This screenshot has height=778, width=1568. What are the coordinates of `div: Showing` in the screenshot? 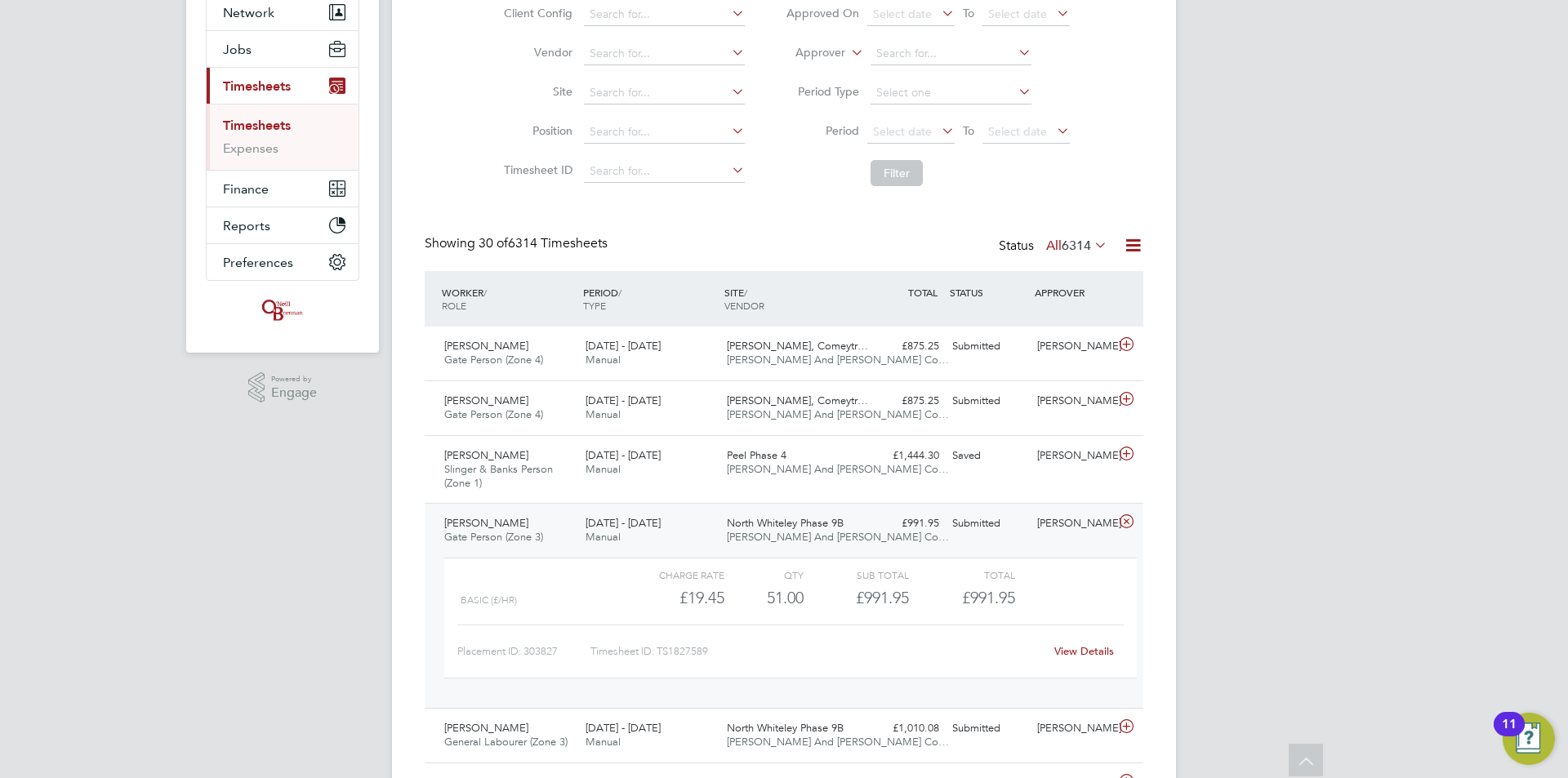 It's located at (518, 243).